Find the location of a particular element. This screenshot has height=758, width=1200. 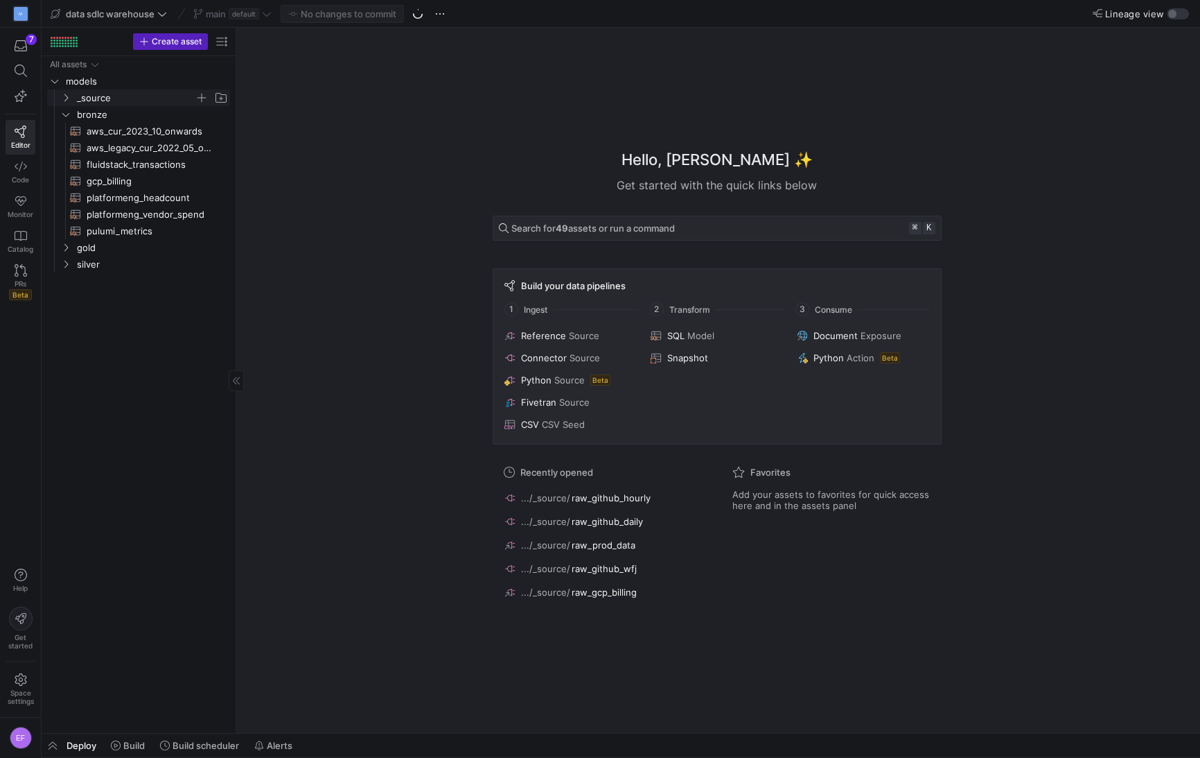

button: 7 is located at coordinates (20, 46).